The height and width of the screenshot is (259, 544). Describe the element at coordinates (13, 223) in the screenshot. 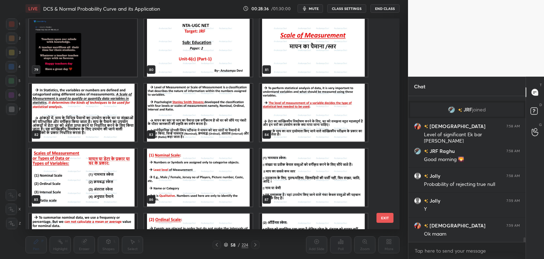

I see `div: Z` at that location.